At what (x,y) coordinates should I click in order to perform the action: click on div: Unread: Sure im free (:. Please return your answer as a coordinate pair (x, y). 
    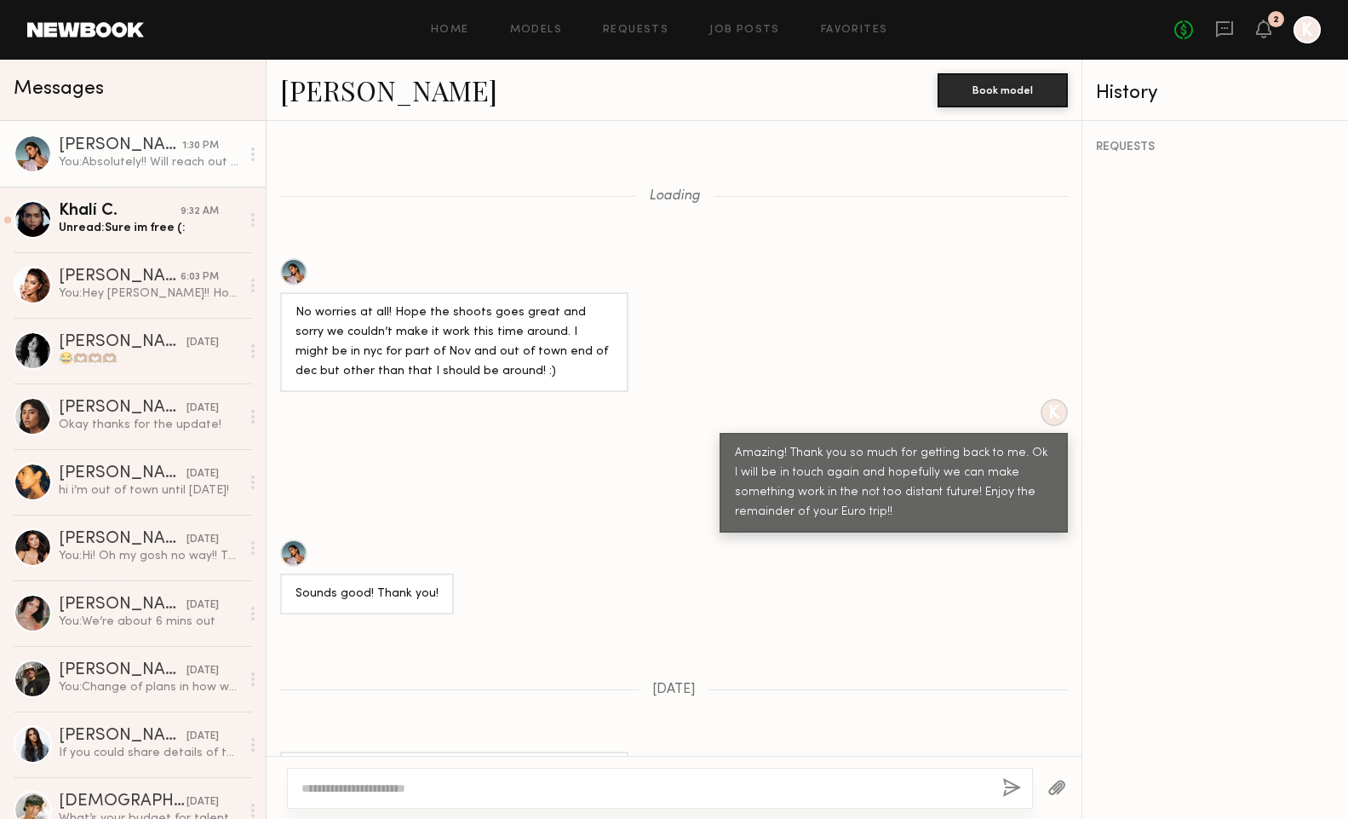
    Looking at the image, I should click on (149, 227).